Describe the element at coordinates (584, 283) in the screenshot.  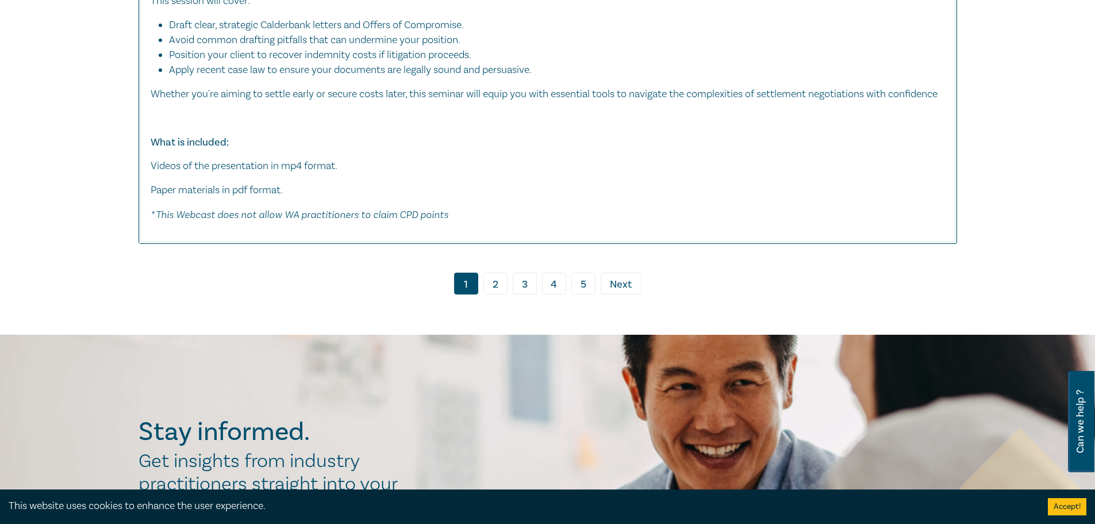
I see `a: 5` at that location.